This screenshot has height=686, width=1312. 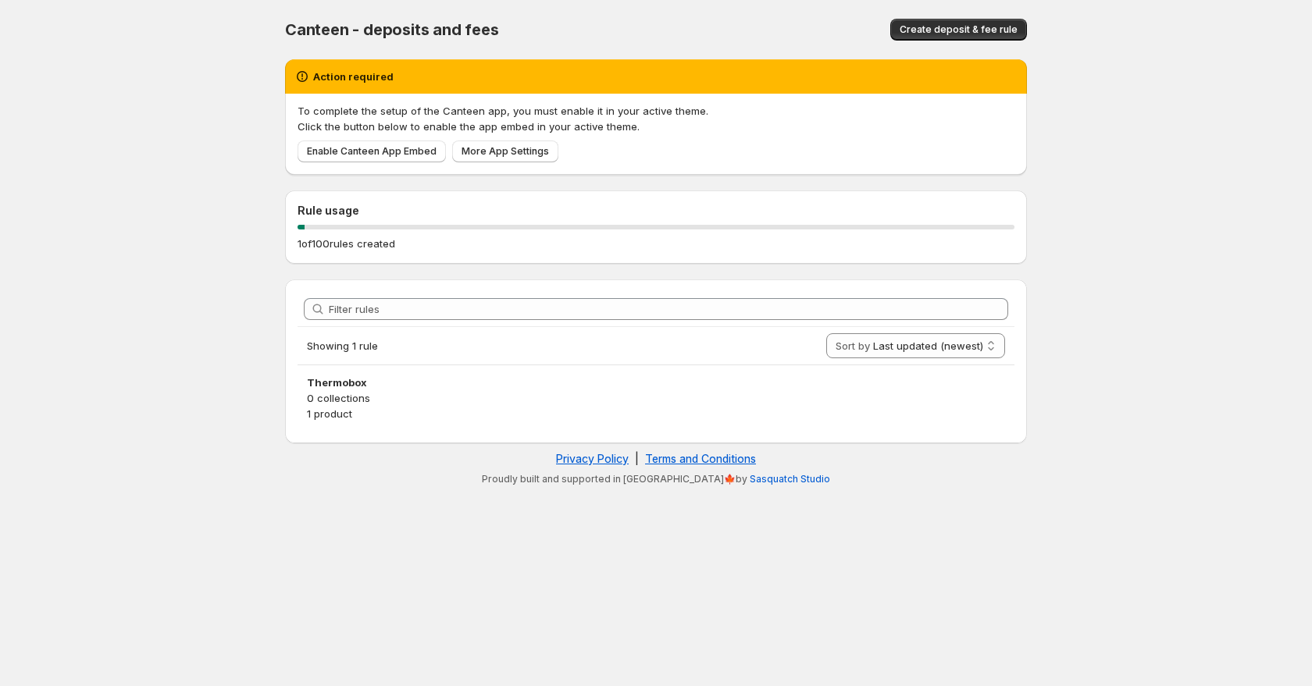 I want to click on p: To complete the setup of the Canteen app, you must enable it in your active theme., so click(x=656, y=111).